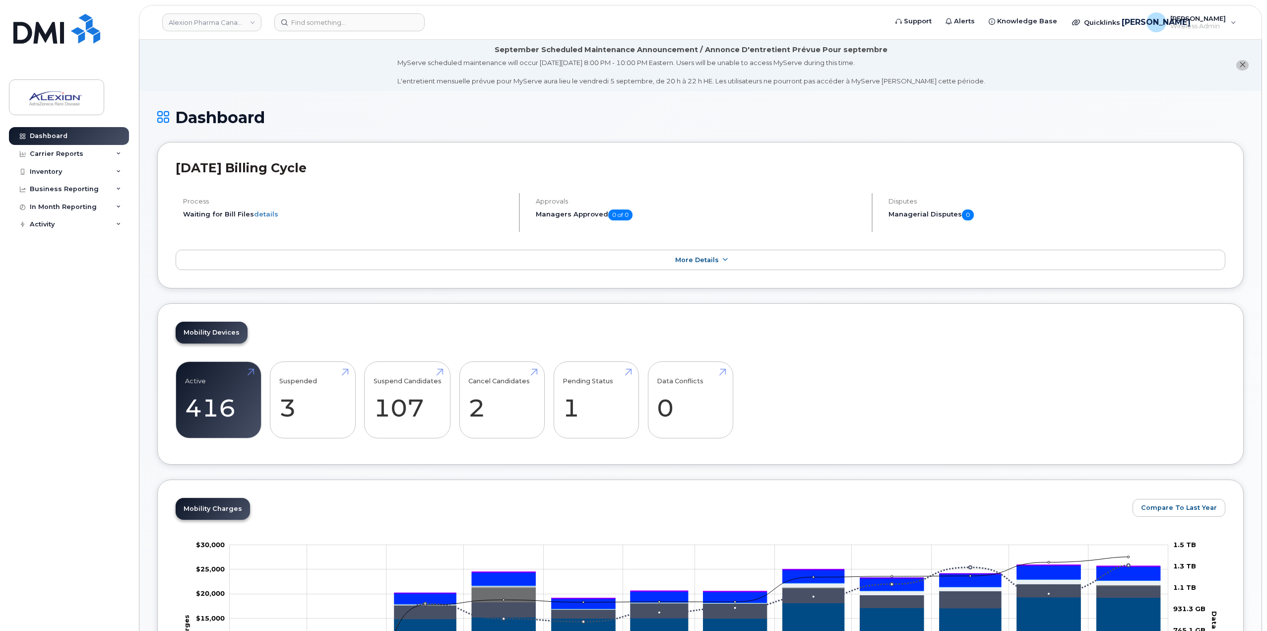 Image resolution: width=1267 pixels, height=631 pixels. I want to click on tspan: 1.3 TB, so click(1185, 565).